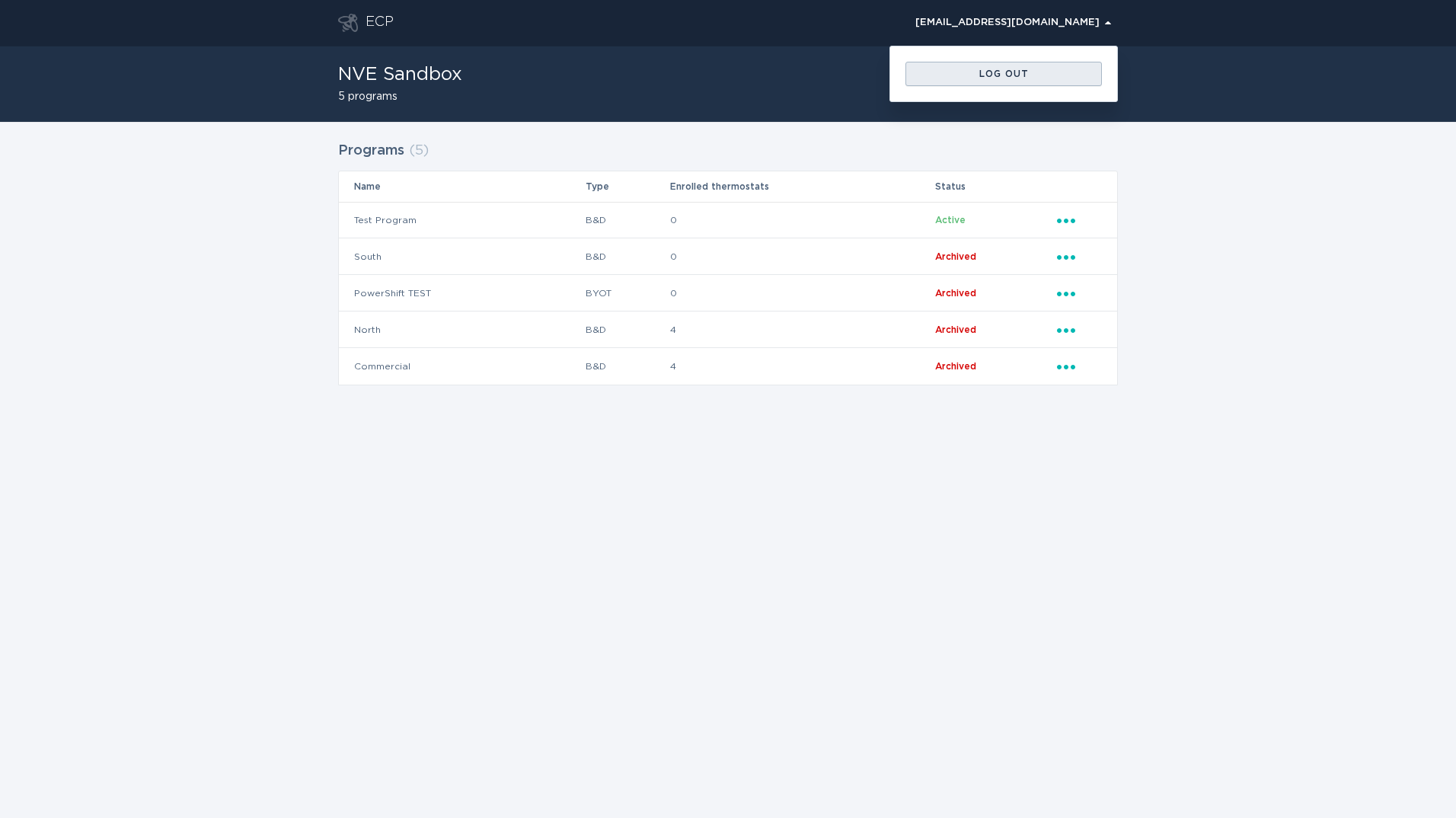 The height and width of the screenshot is (818, 1456). I want to click on tr: 4b12f45bbec648bb849041af0e128f2c, so click(728, 367).